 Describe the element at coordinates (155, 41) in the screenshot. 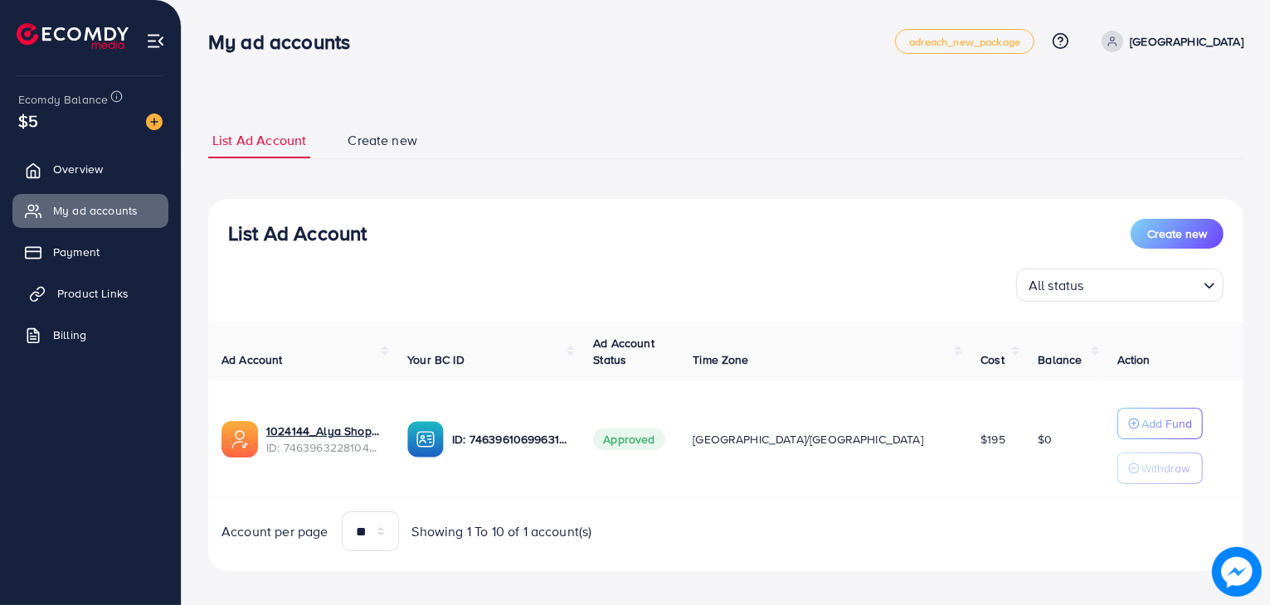

I see `img: menu` at that location.